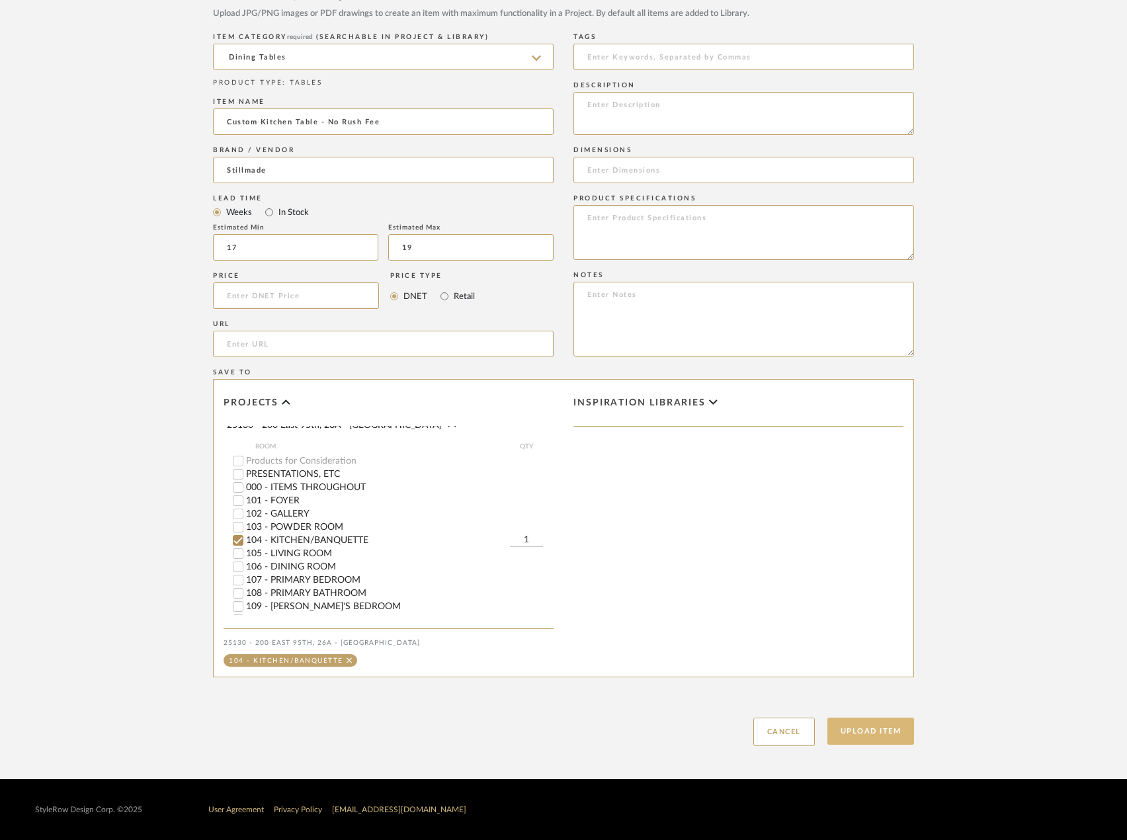 This screenshot has width=1127, height=840. I want to click on div: Description, so click(743, 85).